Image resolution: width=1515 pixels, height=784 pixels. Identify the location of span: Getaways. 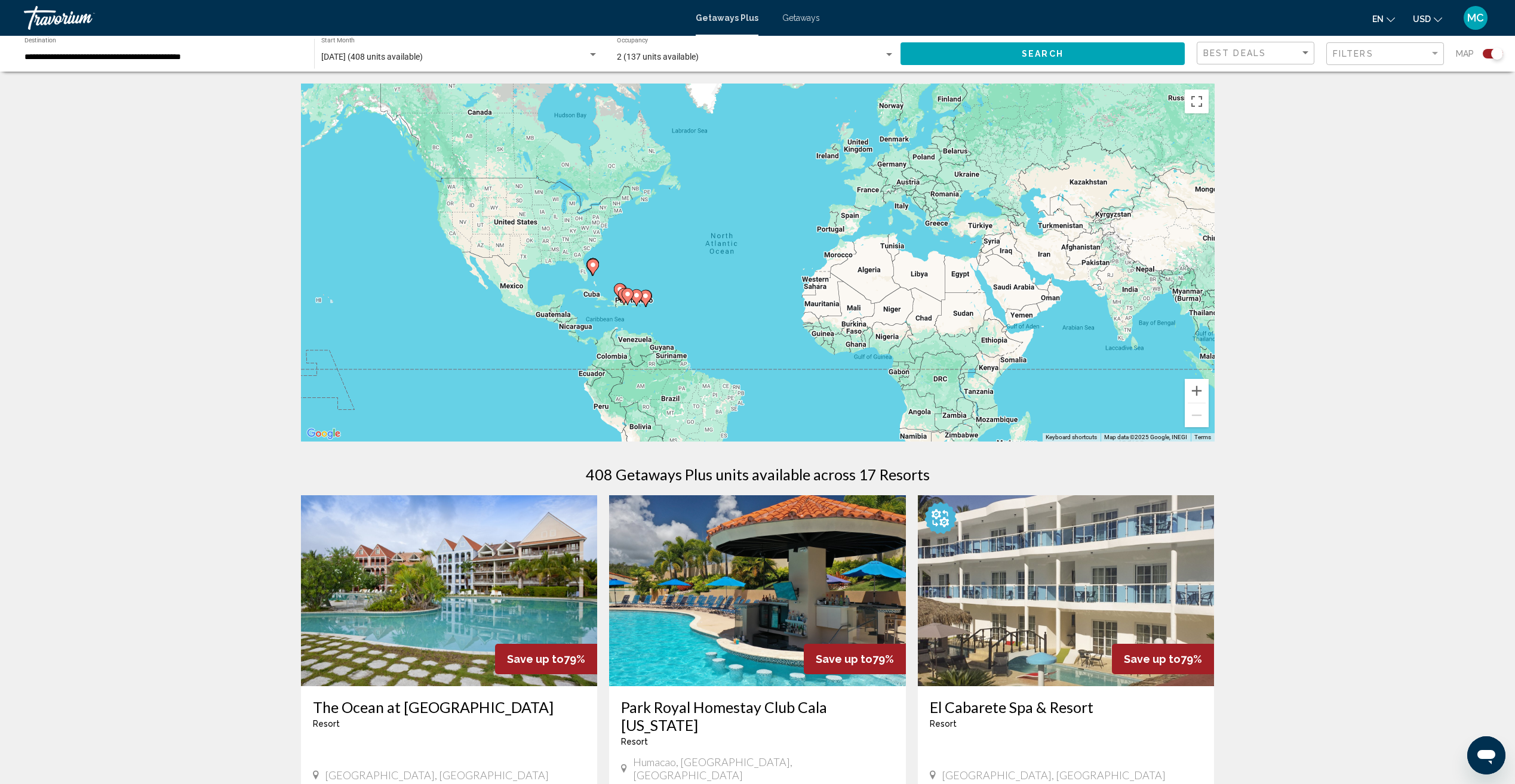
(801, 18).